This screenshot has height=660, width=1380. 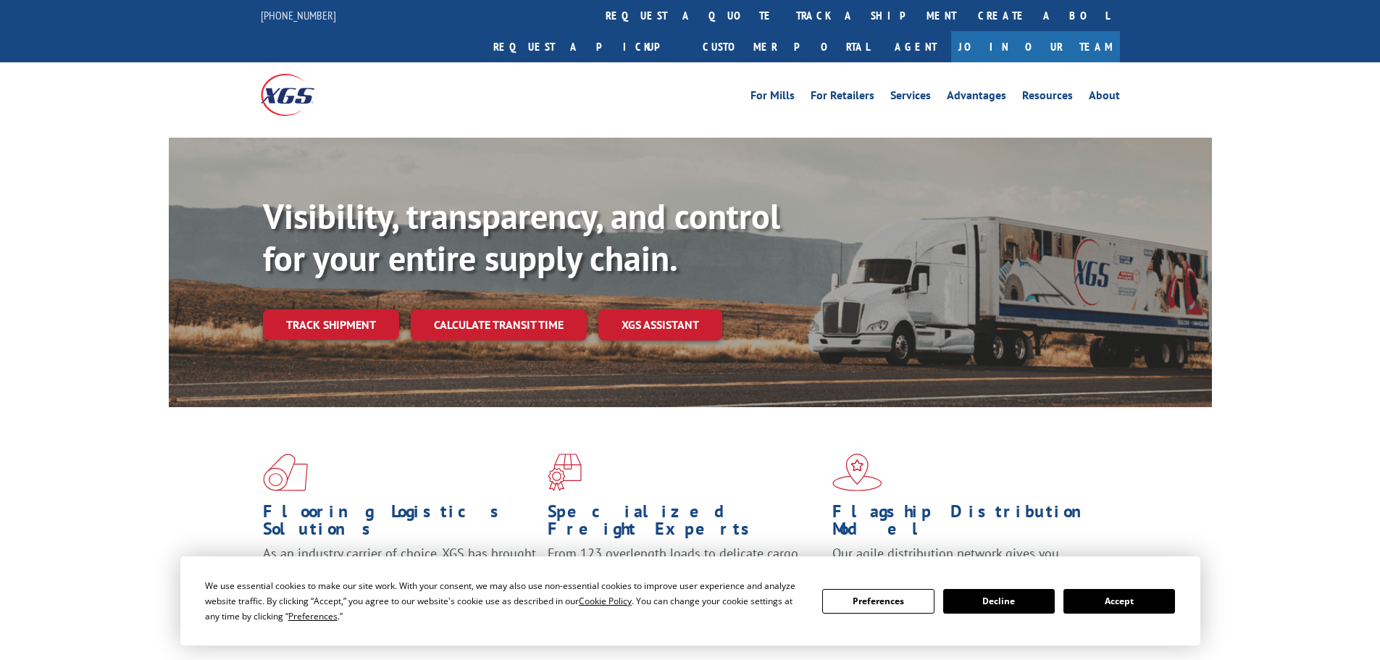 What do you see at coordinates (910, 98) in the screenshot?
I see `a: Services` at bounding box center [910, 98].